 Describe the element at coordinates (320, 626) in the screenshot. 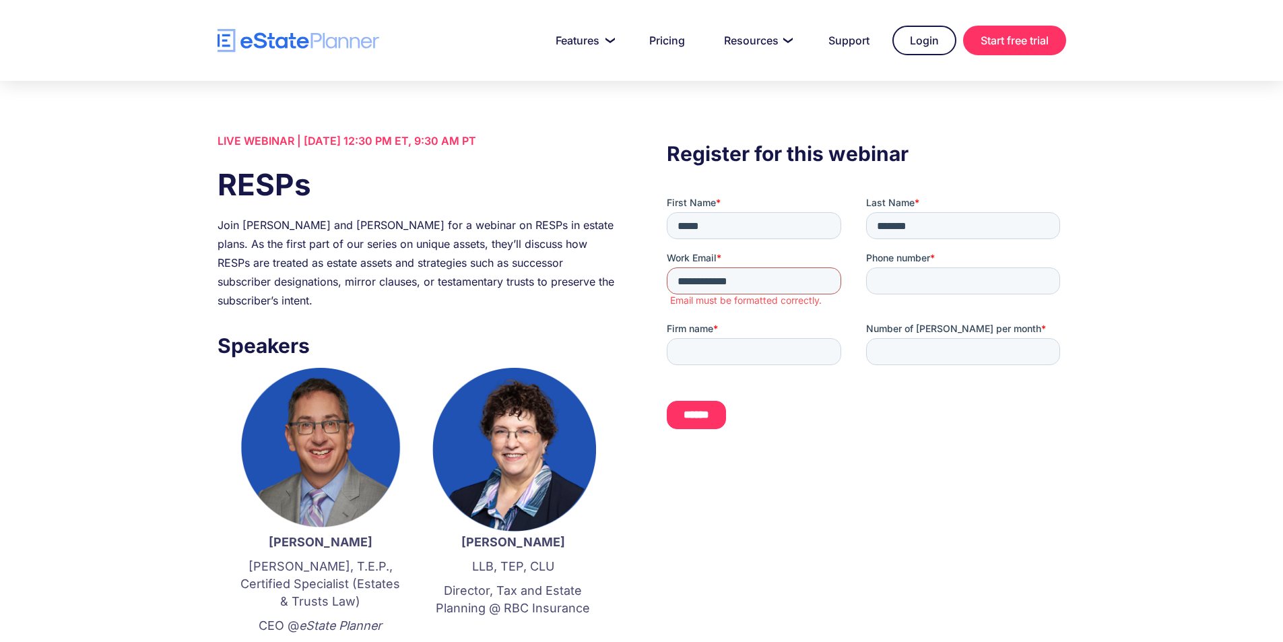

I see `p: CEO @` at that location.